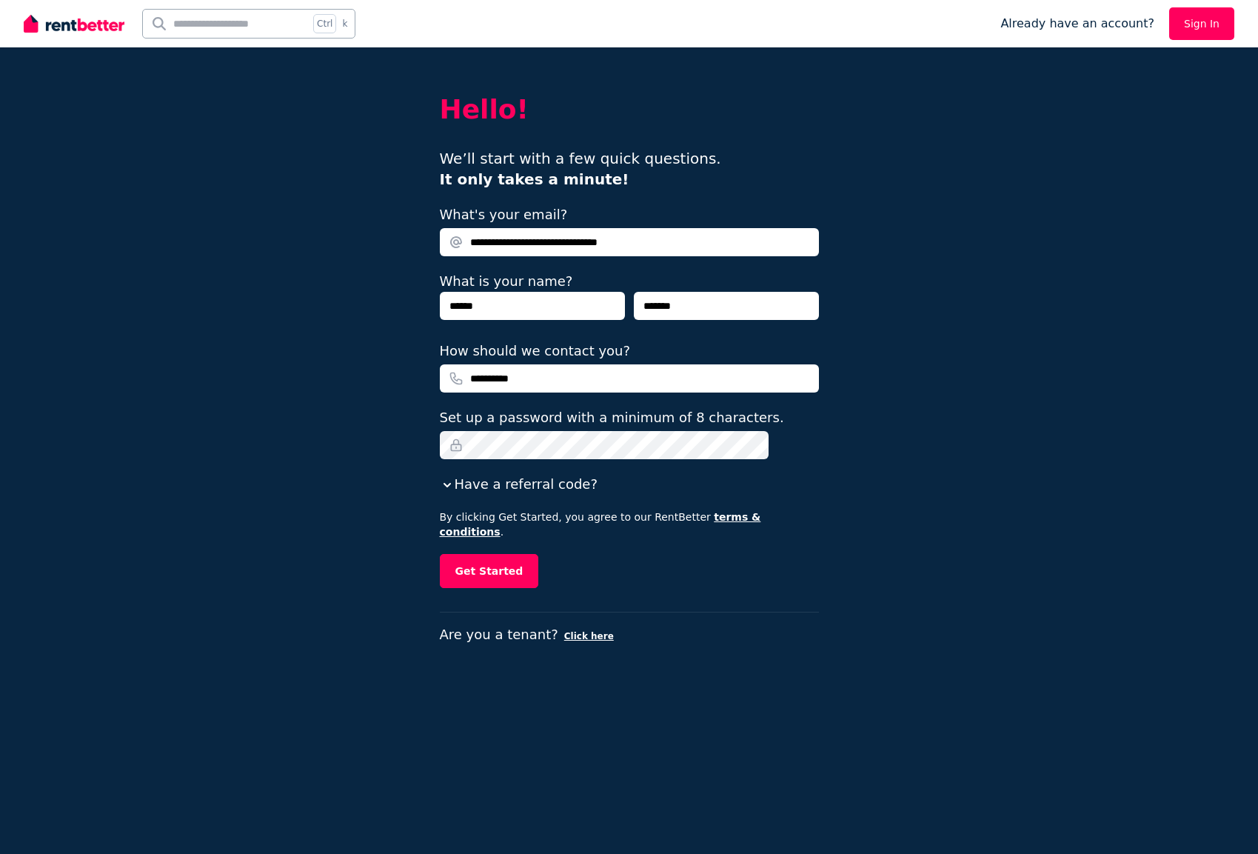 The image size is (1258, 854). Describe the element at coordinates (535, 179) in the screenshot. I see `b: It only takes a minute!` at that location.